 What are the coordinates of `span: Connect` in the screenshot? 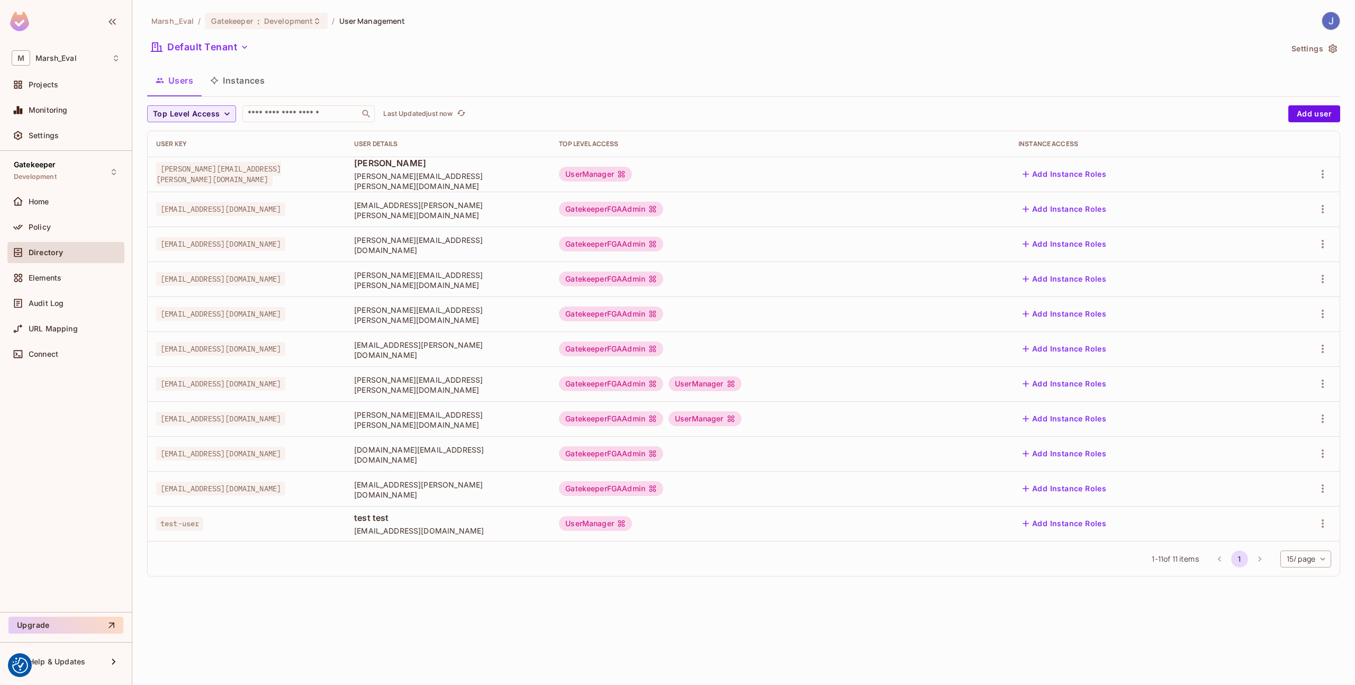 It's located at (43, 354).